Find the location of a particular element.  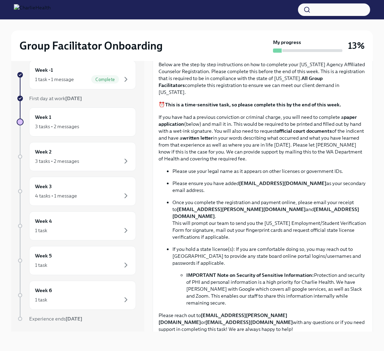

a: Week 13 tasks • 2 messages is located at coordinates (76, 122).